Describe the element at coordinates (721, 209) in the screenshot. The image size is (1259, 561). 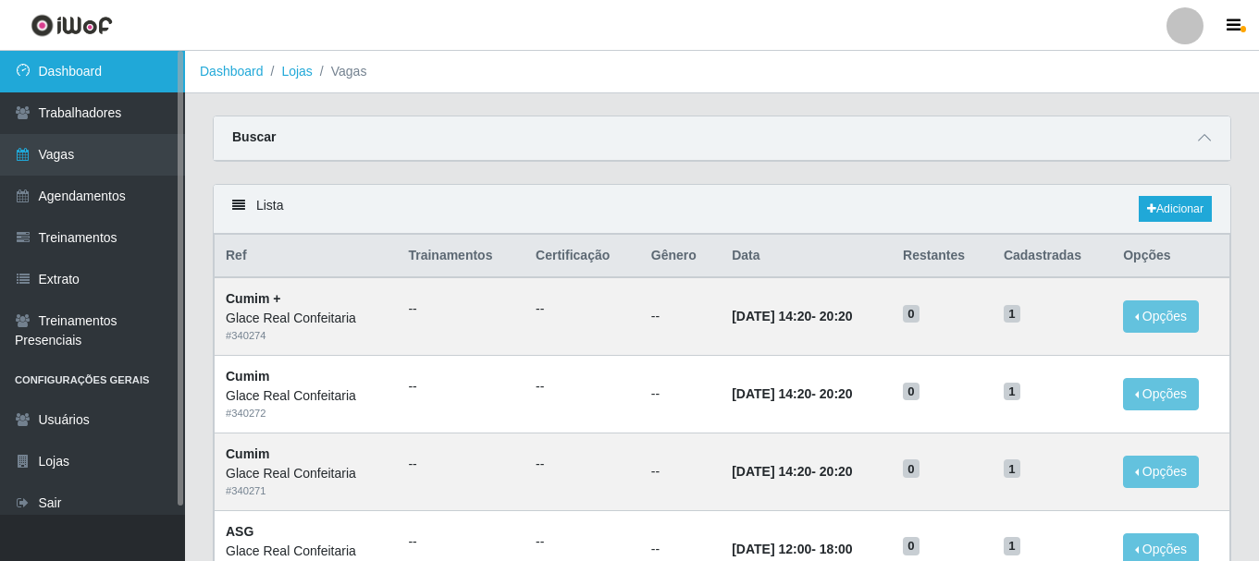
I see `div: Lista` at that location.